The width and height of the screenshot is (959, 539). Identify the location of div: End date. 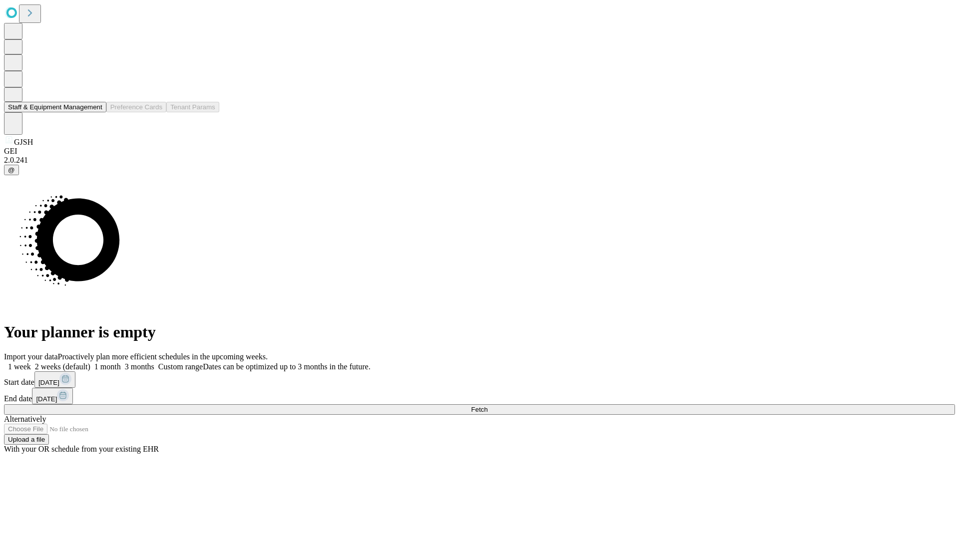
(479, 396).